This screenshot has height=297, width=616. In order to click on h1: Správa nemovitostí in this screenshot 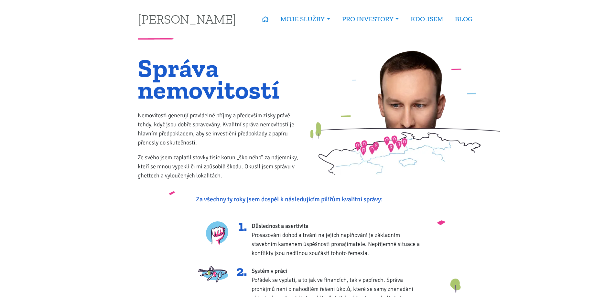, I will do `click(220, 79)`.